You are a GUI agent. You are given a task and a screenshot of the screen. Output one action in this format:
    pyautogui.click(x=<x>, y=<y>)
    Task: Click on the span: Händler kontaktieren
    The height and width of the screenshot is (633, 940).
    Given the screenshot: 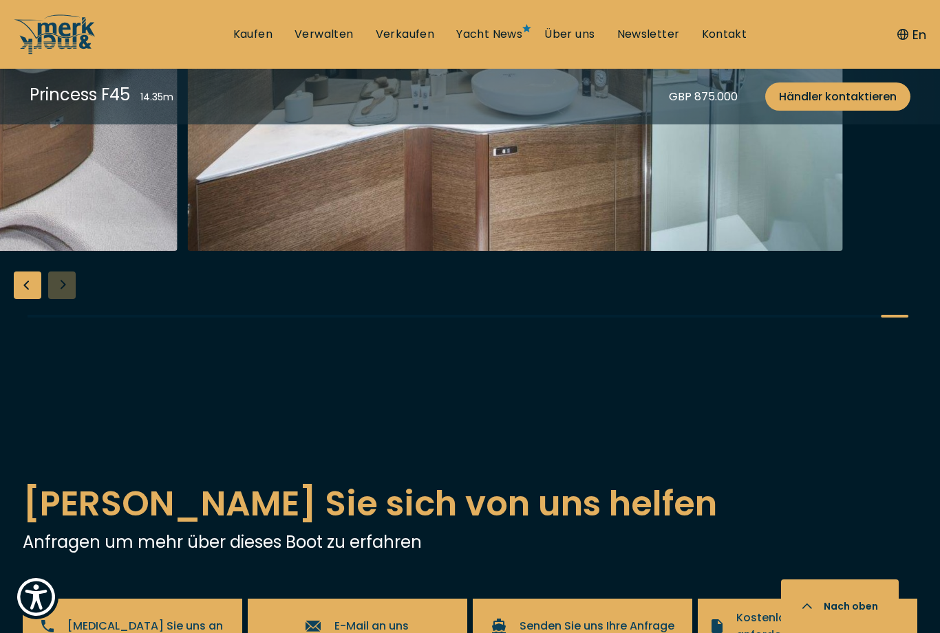 What is the action you would take?
    pyautogui.click(x=837, y=96)
    